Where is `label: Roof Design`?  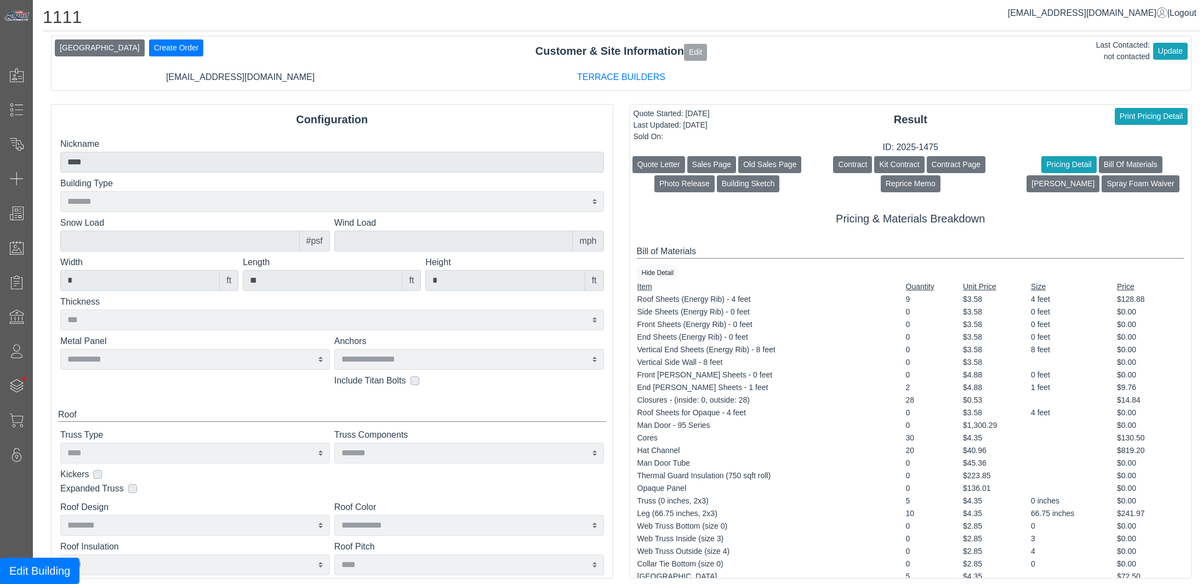 label: Roof Design is located at coordinates (195, 507).